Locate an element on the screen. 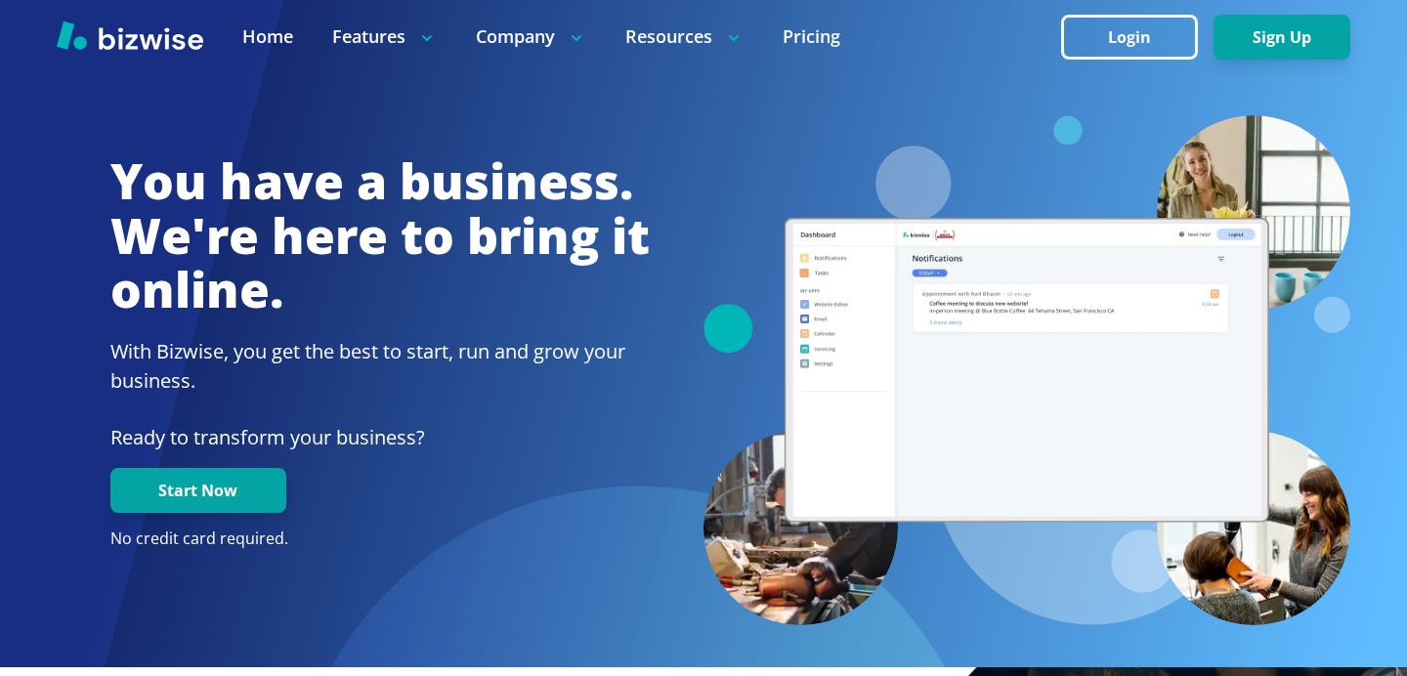  p: Ready to transform your business? is located at coordinates (380, 438).